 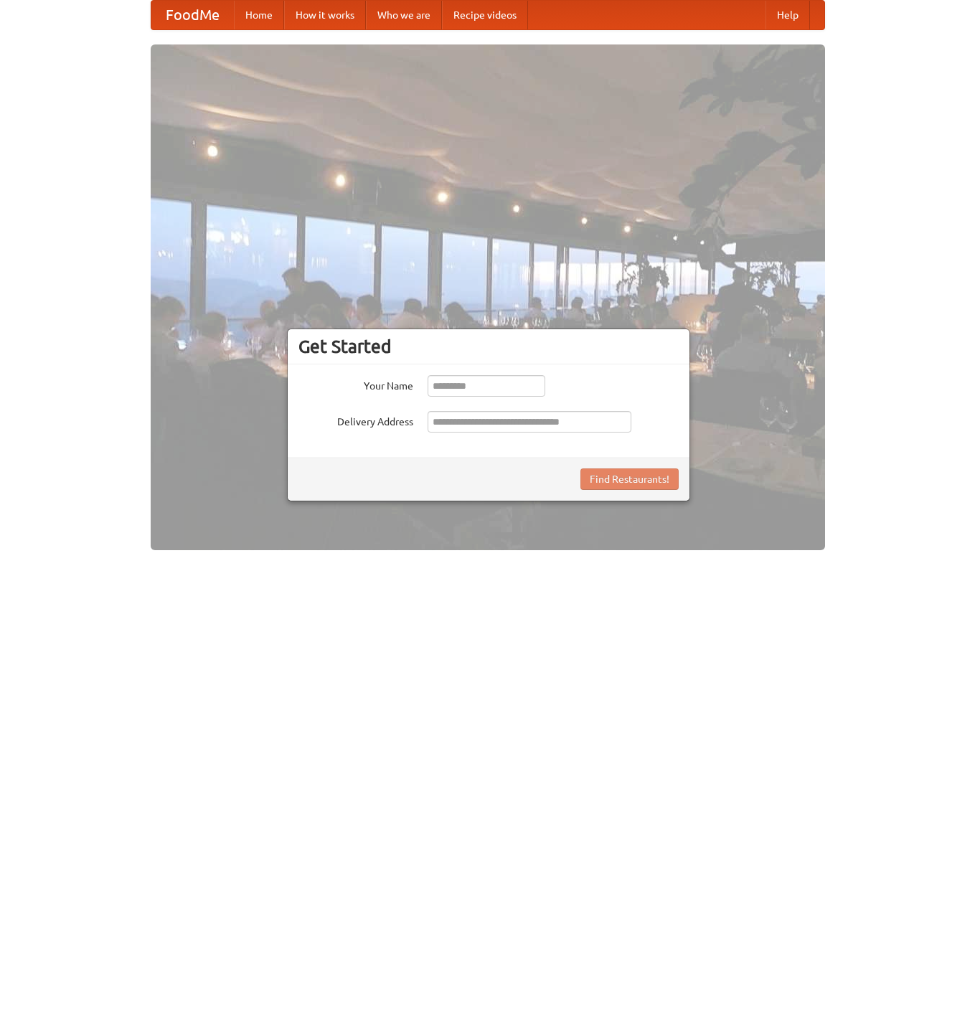 What do you see at coordinates (325, 15) in the screenshot?
I see `a: How it works` at bounding box center [325, 15].